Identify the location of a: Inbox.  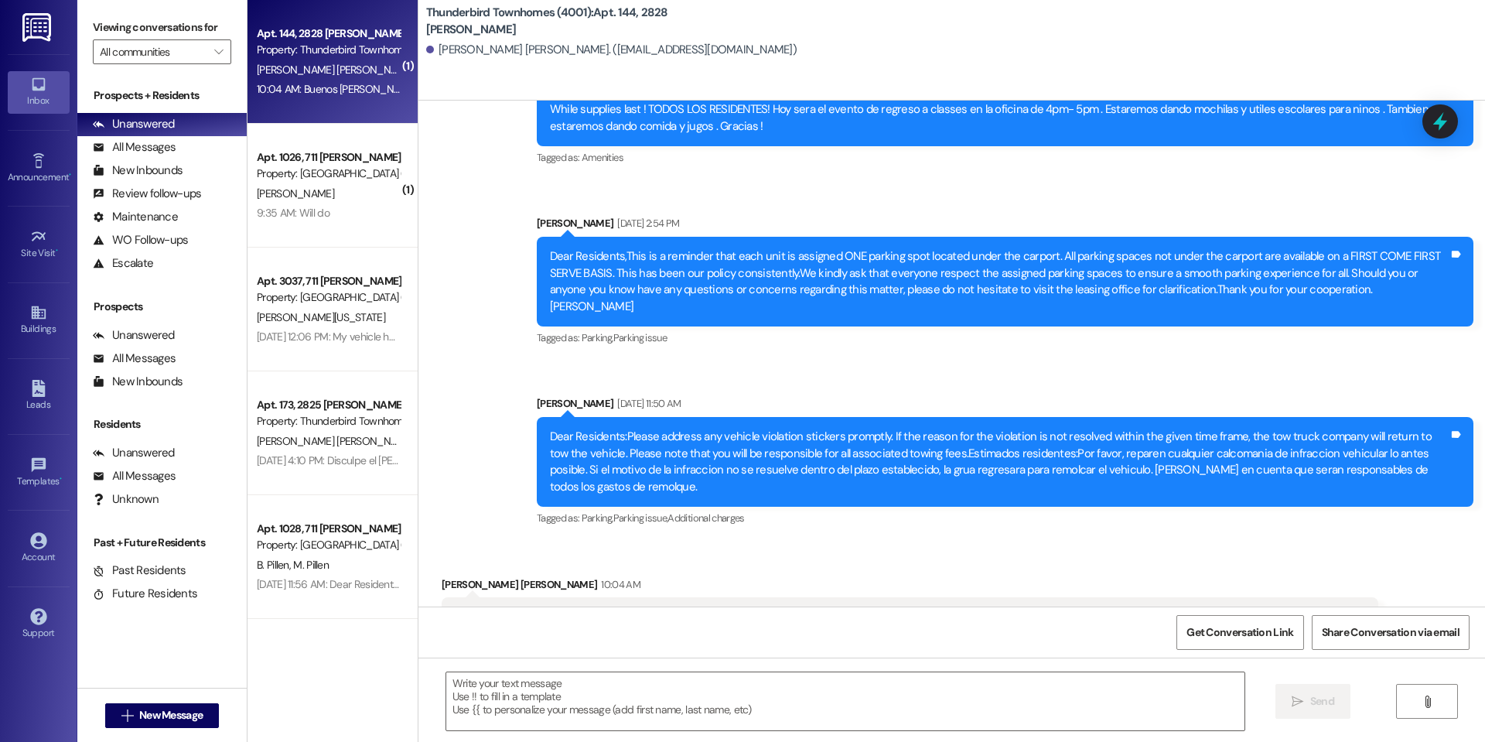
(39, 92).